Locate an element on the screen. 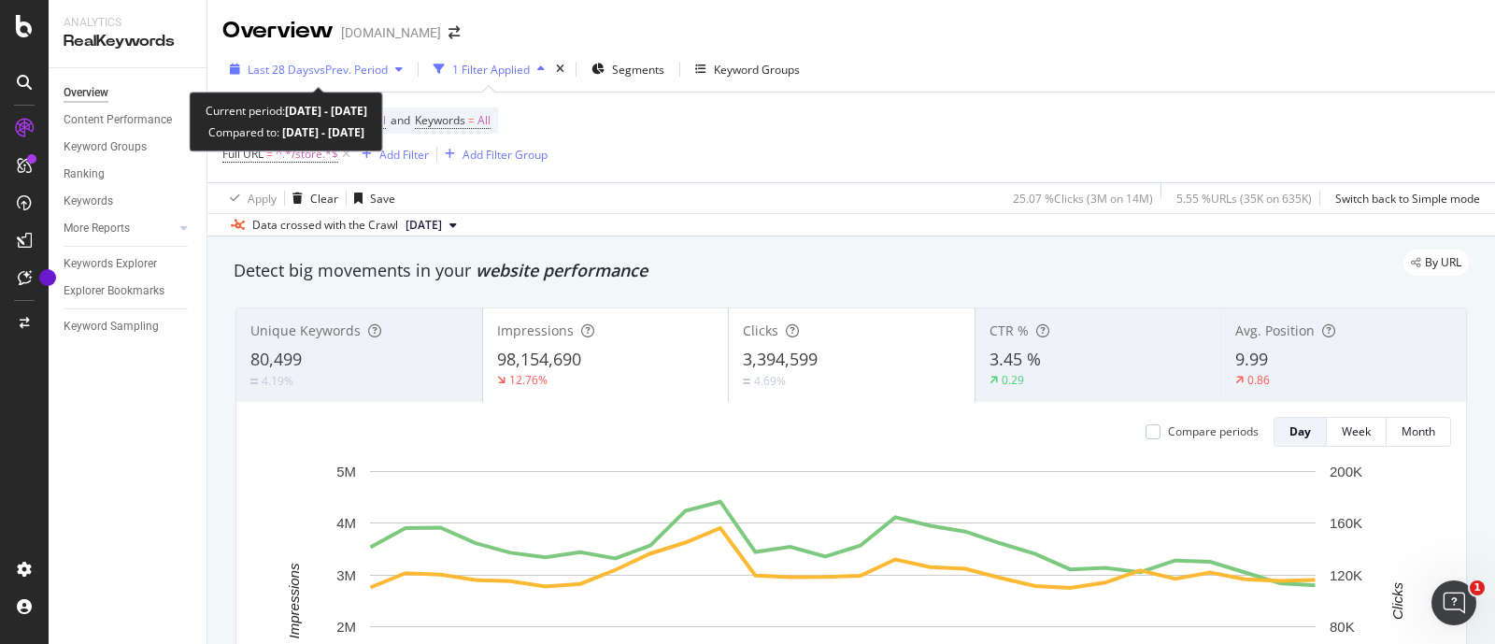 This screenshot has width=1495, height=644. div: Compared to: is located at coordinates (286, 132).